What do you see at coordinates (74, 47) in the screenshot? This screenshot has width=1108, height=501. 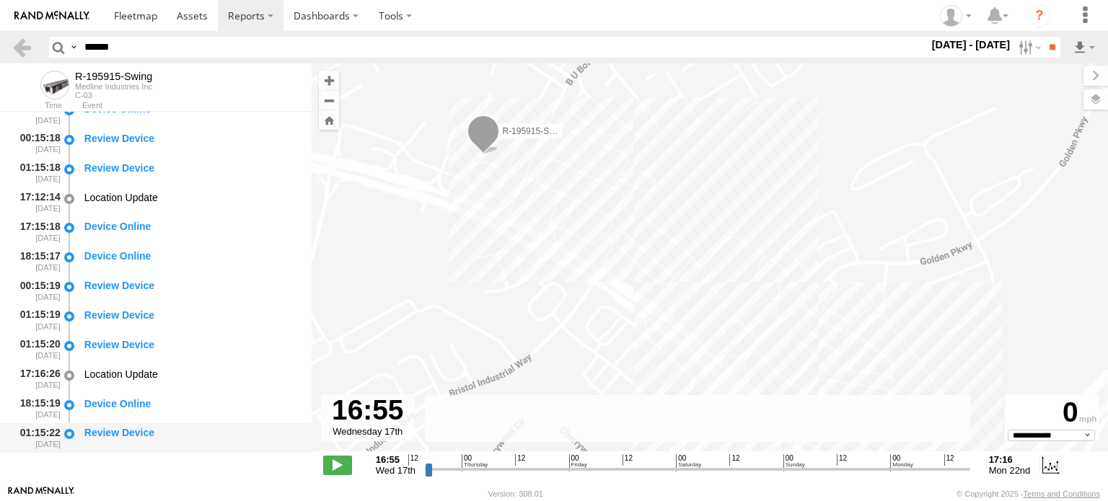 I see `label: Search Query` at bounding box center [74, 47].